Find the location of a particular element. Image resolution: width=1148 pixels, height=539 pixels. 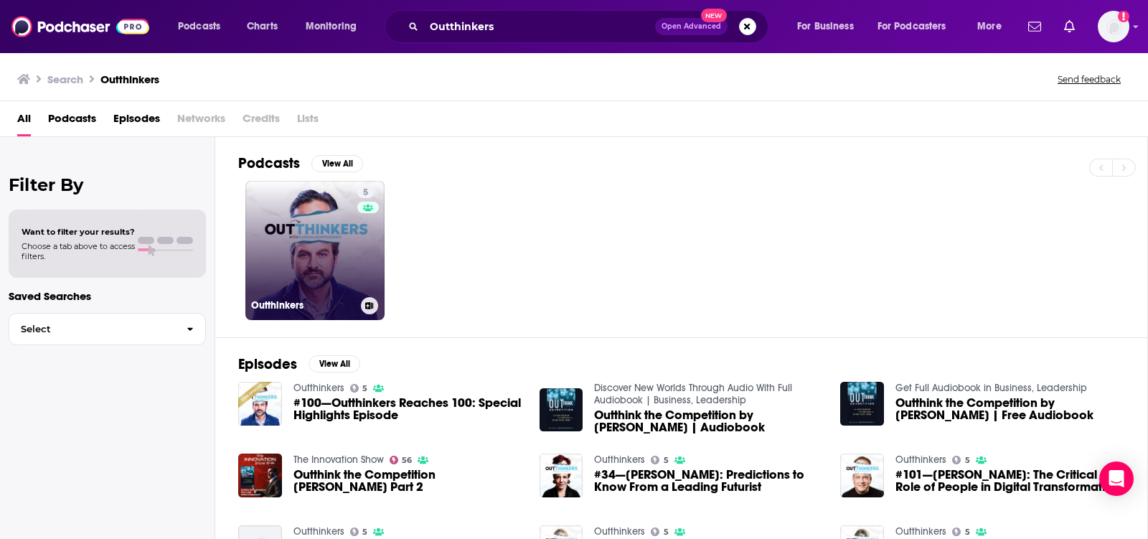

span: Monitoring is located at coordinates (331, 27).